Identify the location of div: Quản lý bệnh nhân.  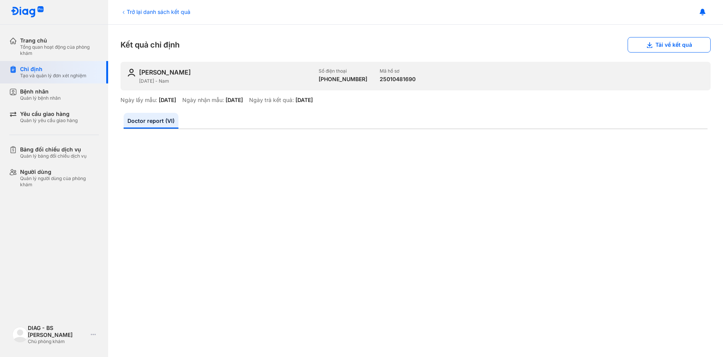
(40, 98).